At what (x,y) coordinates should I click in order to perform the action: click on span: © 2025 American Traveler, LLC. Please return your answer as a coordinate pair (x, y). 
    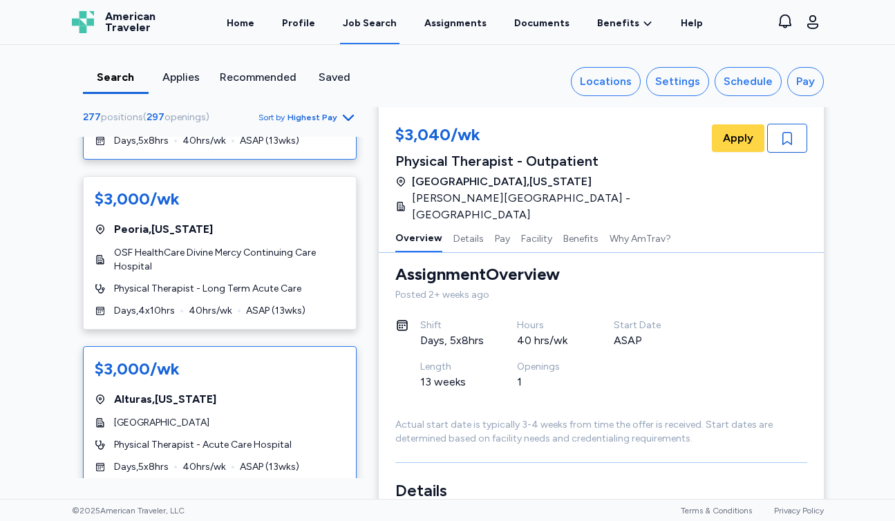
    Looking at the image, I should click on (128, 511).